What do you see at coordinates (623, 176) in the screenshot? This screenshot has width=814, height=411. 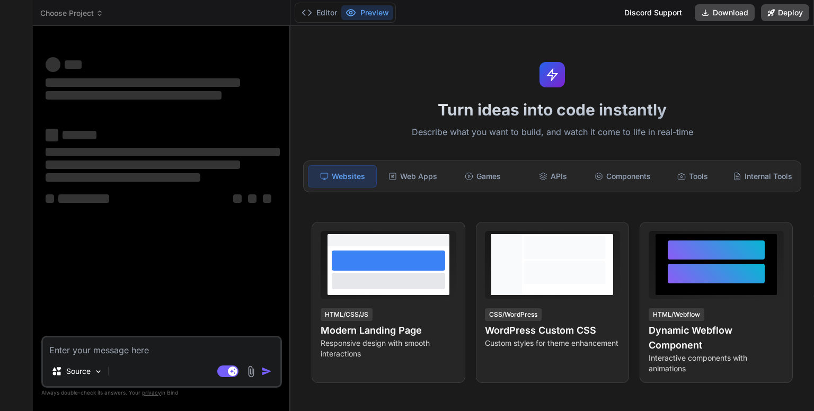 I see `div: Components` at bounding box center [623, 176].